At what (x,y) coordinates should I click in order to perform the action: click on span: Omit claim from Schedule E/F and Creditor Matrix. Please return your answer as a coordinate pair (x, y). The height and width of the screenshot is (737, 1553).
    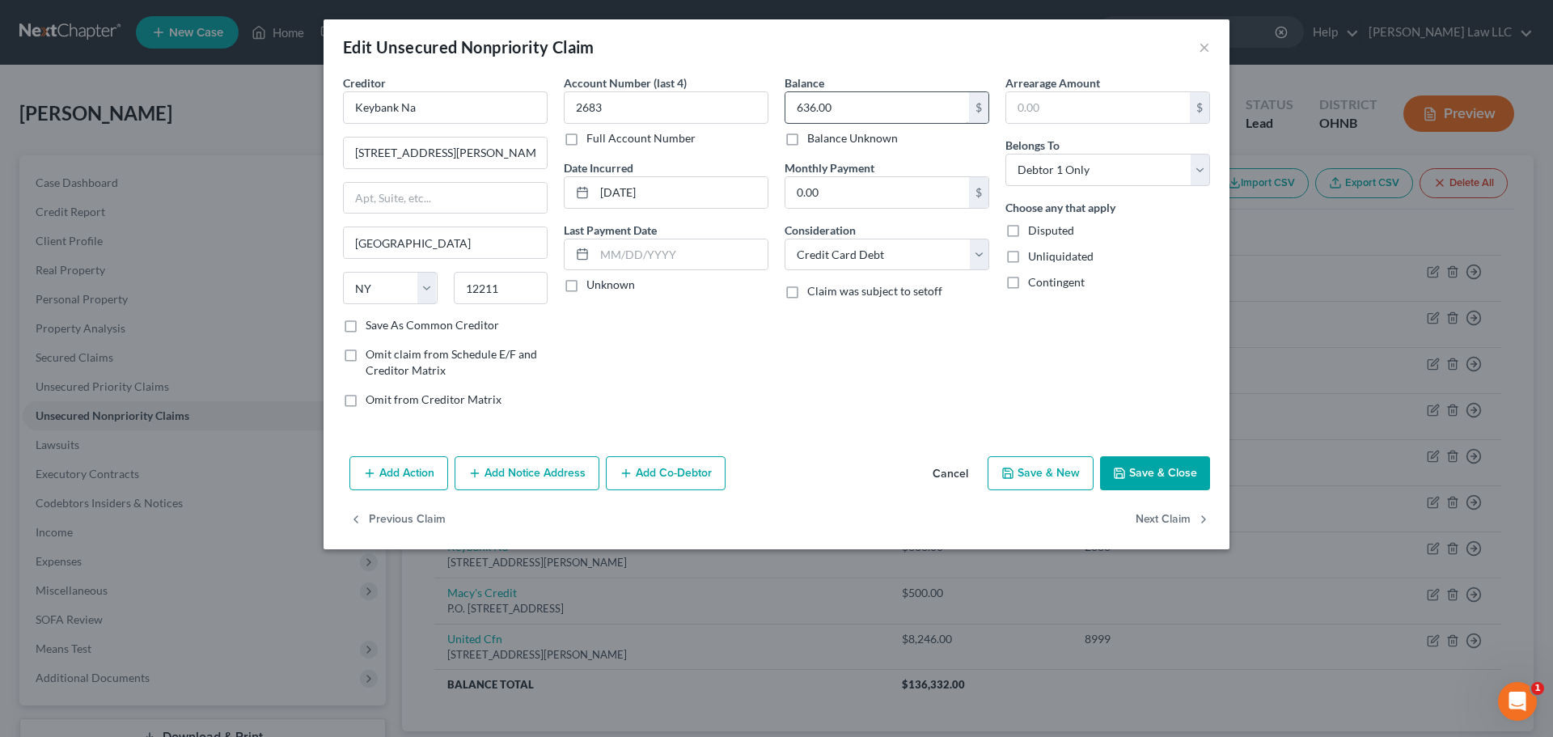
    Looking at the image, I should click on (451, 362).